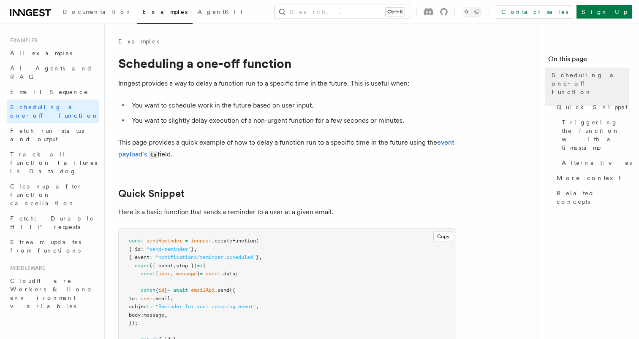 The image size is (639, 339). I want to click on li: You want to slightly delay execution of a non-urgent function for a few seconds or minutes., so click(293, 121).